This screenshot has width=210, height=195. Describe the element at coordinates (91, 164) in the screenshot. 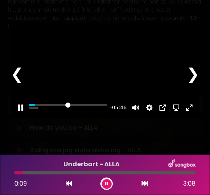

I see `p: Underbart - ALLA` at that location.